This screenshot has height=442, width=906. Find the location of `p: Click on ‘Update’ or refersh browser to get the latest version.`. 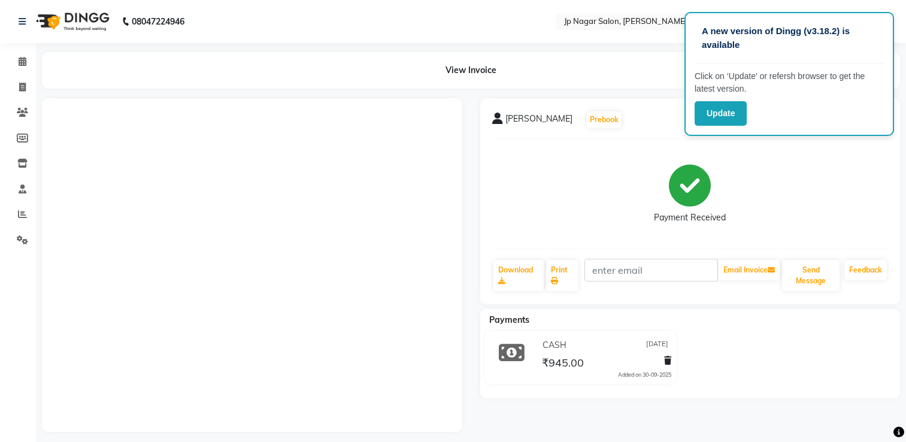

p: Click on ‘Update’ or refersh browser to get the latest version. is located at coordinates (789, 83).